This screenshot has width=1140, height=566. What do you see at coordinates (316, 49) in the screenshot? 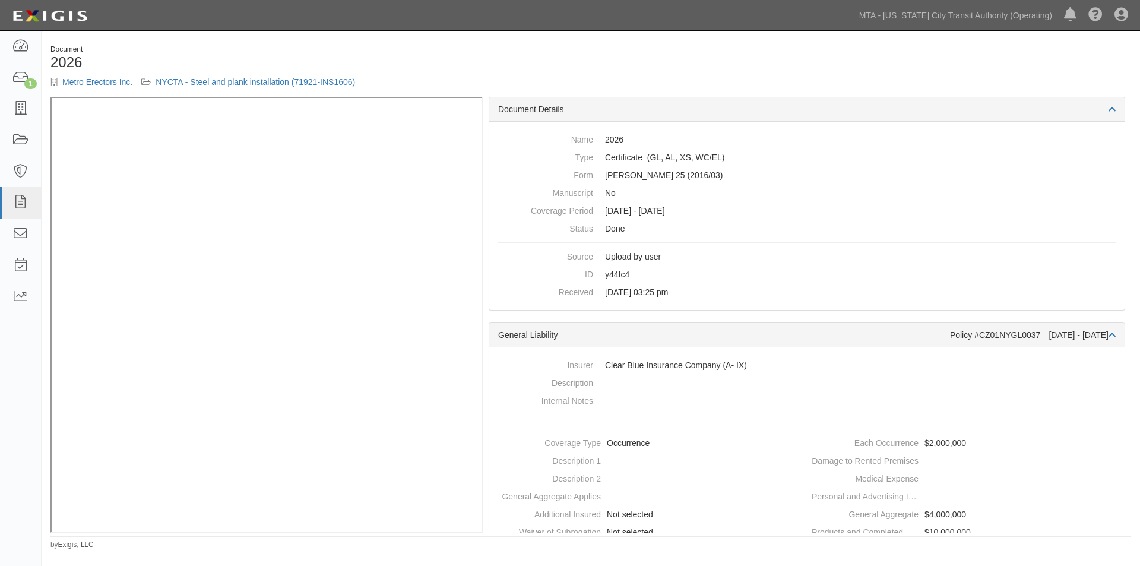
I see `div: Document` at bounding box center [316, 49].